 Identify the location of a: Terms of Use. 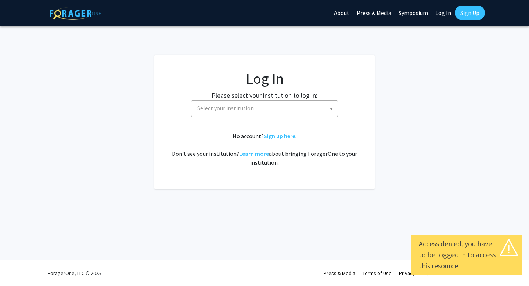
(377, 273).